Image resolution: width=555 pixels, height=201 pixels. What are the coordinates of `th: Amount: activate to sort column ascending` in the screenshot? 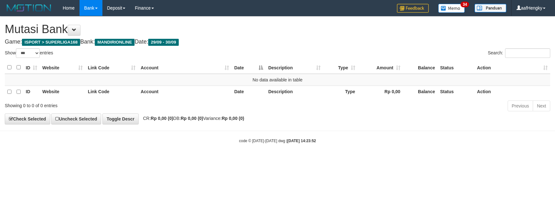 It's located at (381, 67).